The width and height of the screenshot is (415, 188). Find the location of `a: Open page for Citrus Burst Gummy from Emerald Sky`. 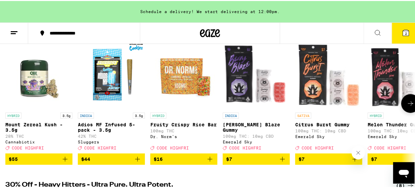

a: Open page for Citrus Burst Gummy from Emerald Sky is located at coordinates (329, 97).